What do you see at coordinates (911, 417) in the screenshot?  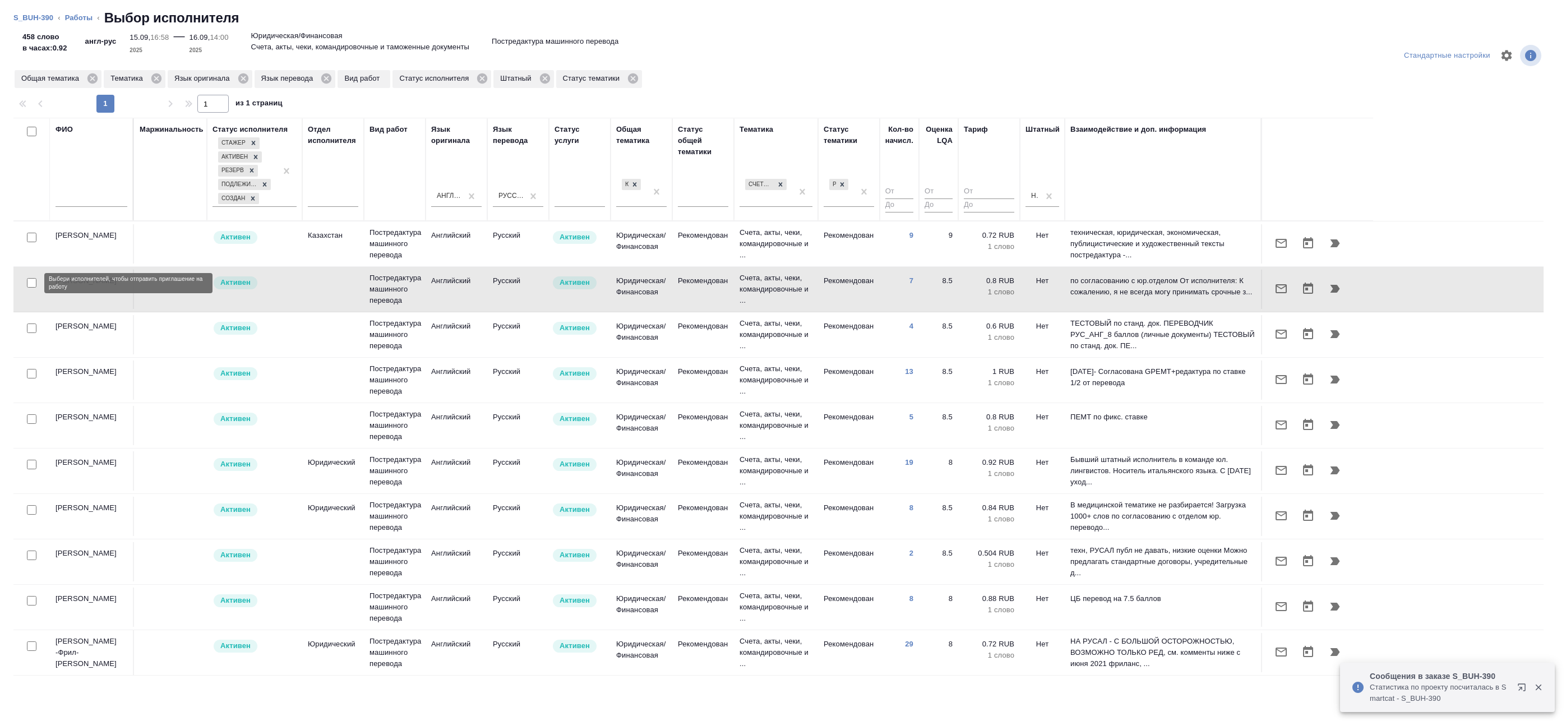 I see `a: 5` at bounding box center [911, 417].